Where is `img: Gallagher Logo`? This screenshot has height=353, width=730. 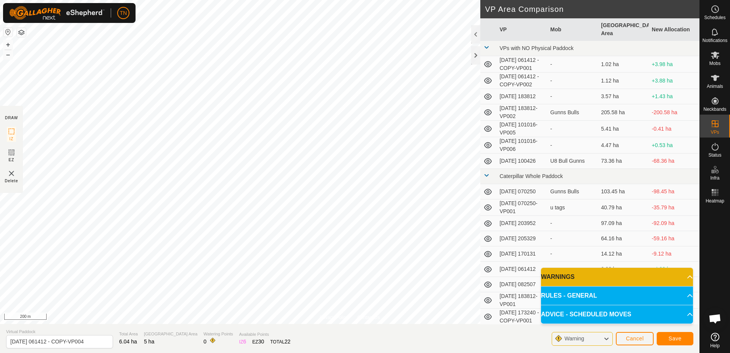
img: Gallagher Logo is located at coordinates (57, 13).